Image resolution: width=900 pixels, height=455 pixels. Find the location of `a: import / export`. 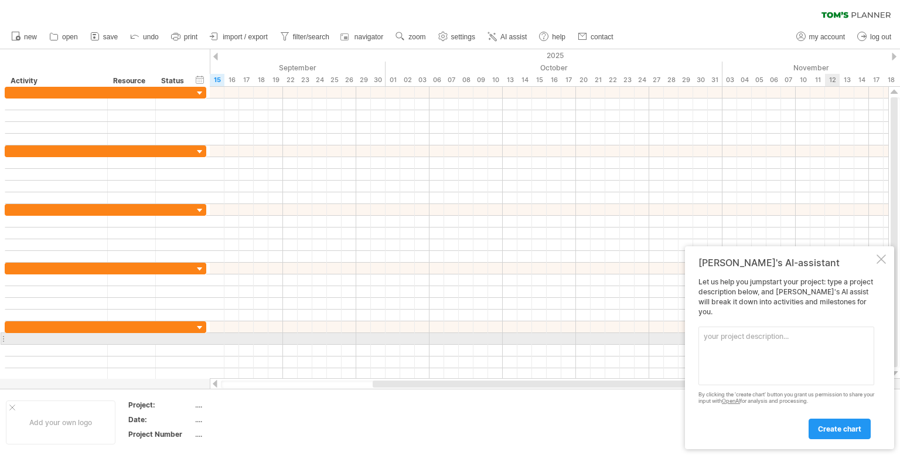

a: import / export is located at coordinates (239, 37).